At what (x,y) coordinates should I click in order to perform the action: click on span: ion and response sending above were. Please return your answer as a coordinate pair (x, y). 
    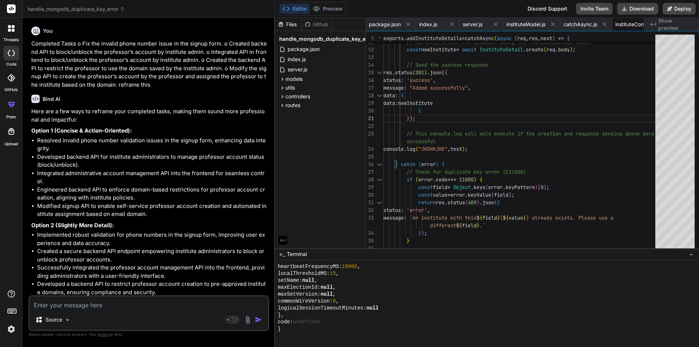
    Looking at the image, I should click on (603, 134).